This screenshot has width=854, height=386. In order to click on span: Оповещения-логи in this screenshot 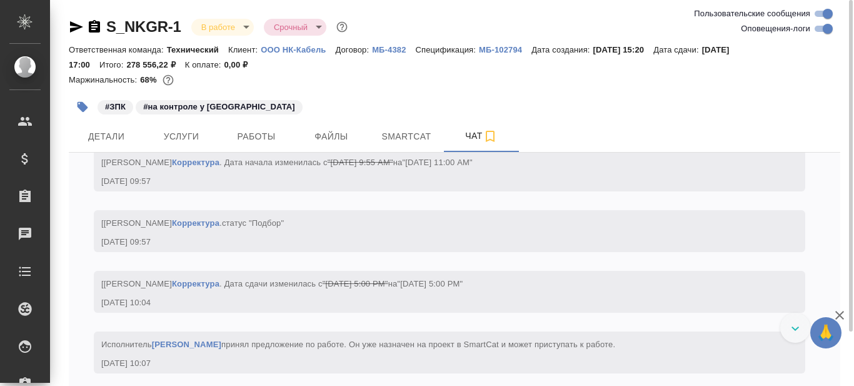, I will do `click(775, 29)`.